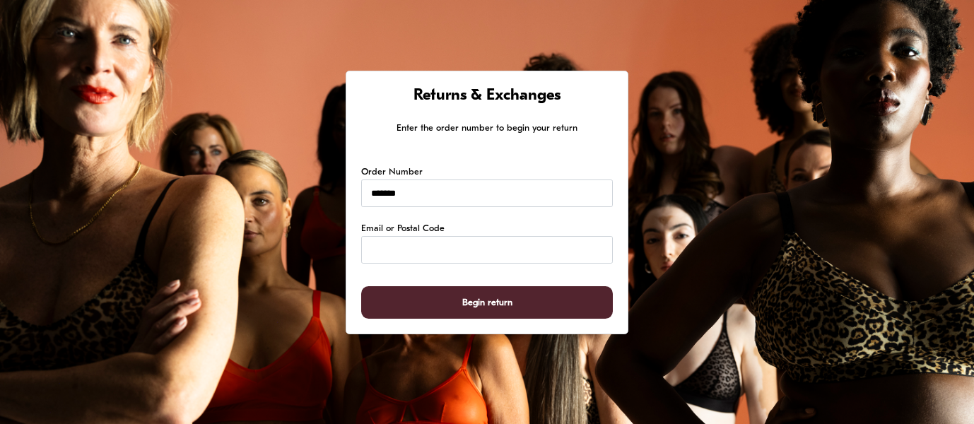 The image size is (974, 424). I want to click on h1: Returns & Exchanges, so click(487, 96).